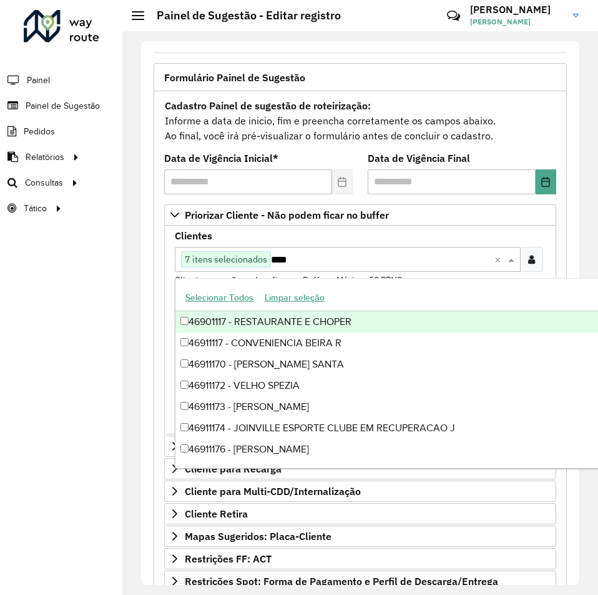  I want to click on span: Pedidos, so click(39, 131).